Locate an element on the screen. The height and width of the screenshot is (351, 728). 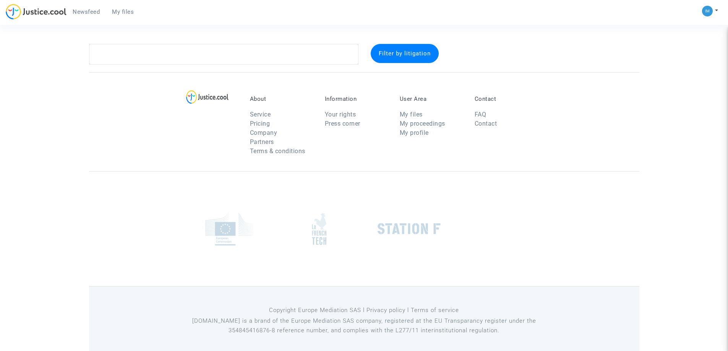
img: jc-logo.svg is located at coordinates (36, 11).